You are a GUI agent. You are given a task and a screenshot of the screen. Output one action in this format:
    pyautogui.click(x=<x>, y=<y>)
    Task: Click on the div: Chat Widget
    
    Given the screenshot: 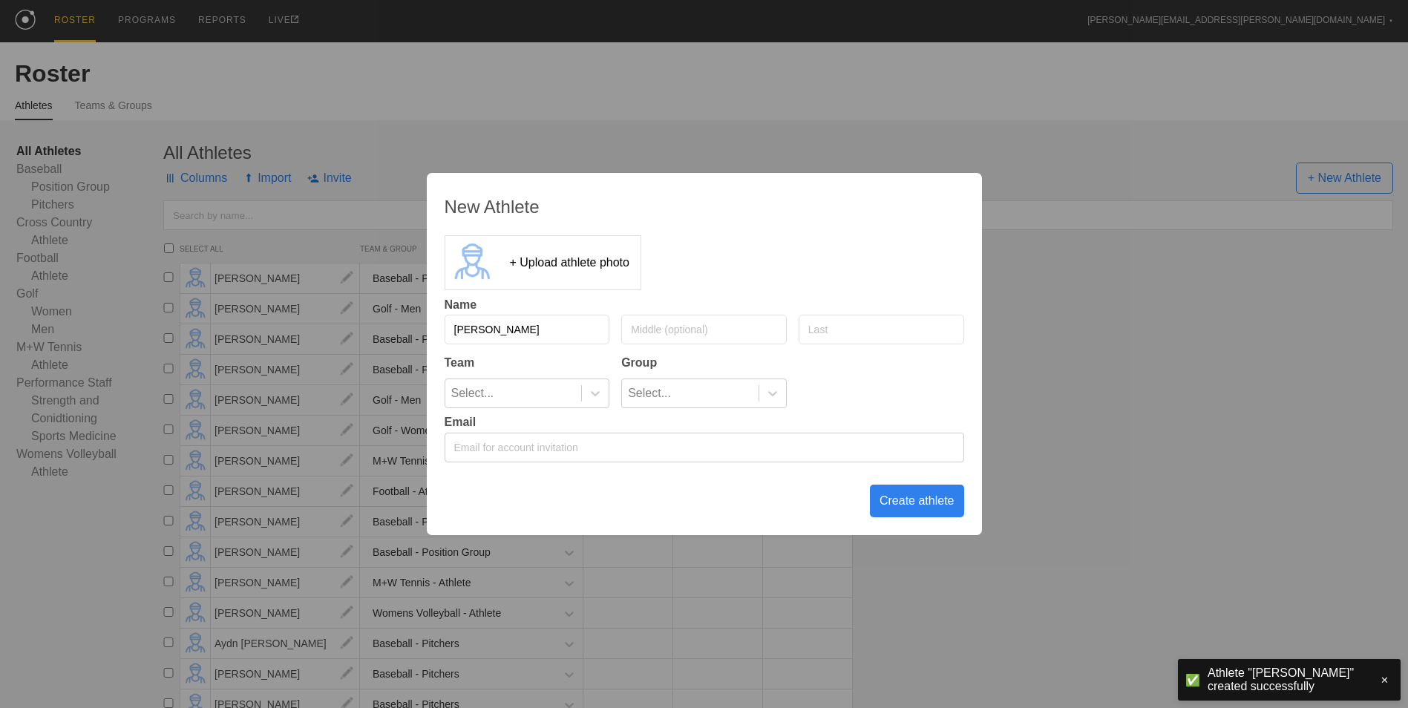 What is the action you would take?
    pyautogui.click(x=1371, y=672)
    